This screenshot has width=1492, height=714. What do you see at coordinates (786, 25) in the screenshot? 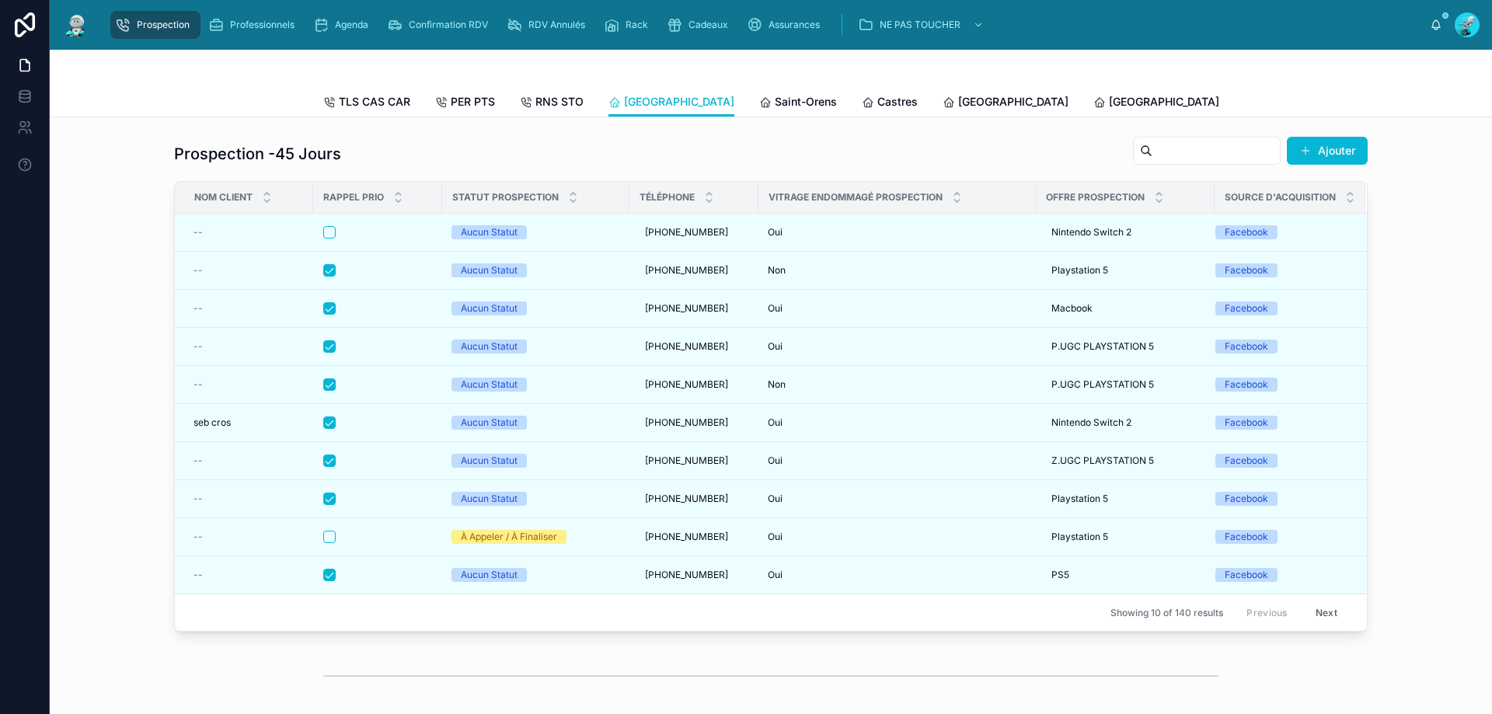
I see `a: Assurances` at bounding box center [786, 25].